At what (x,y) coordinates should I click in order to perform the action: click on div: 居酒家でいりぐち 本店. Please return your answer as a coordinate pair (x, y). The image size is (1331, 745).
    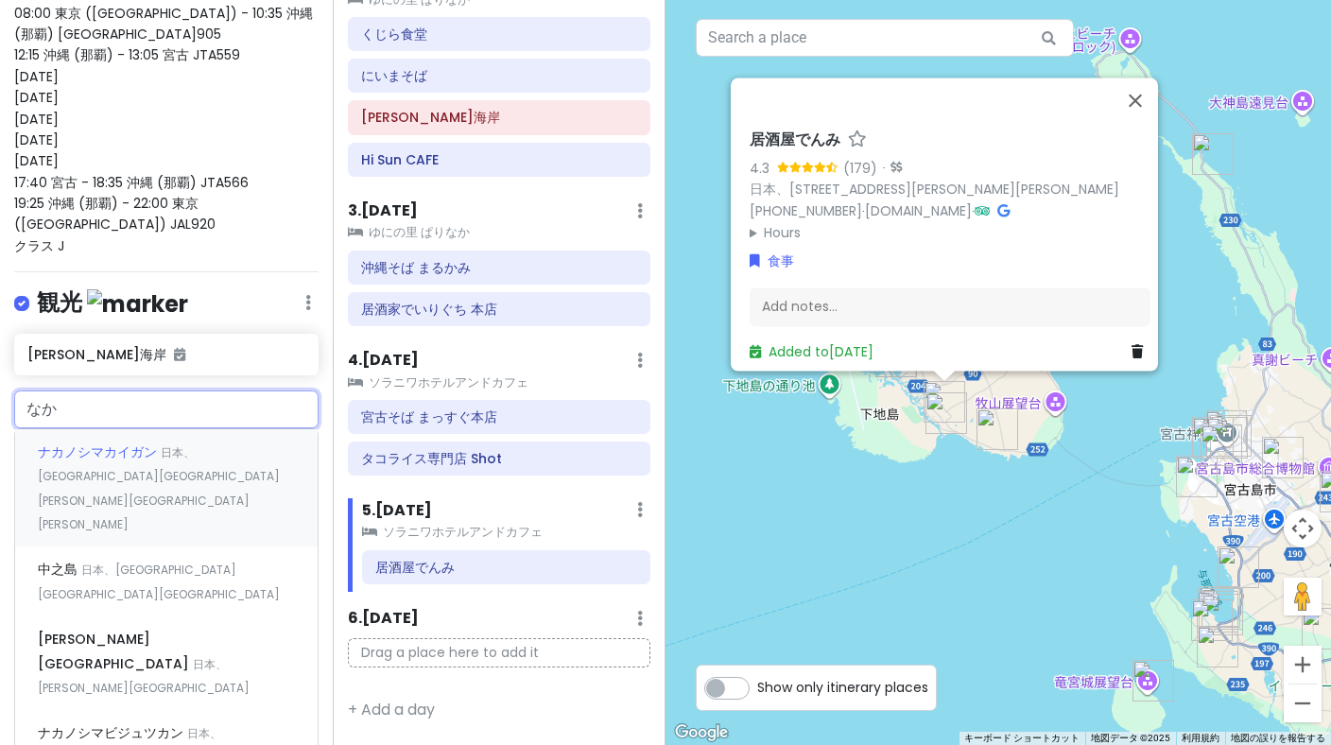
    Looking at the image, I should click on (1231, 436).